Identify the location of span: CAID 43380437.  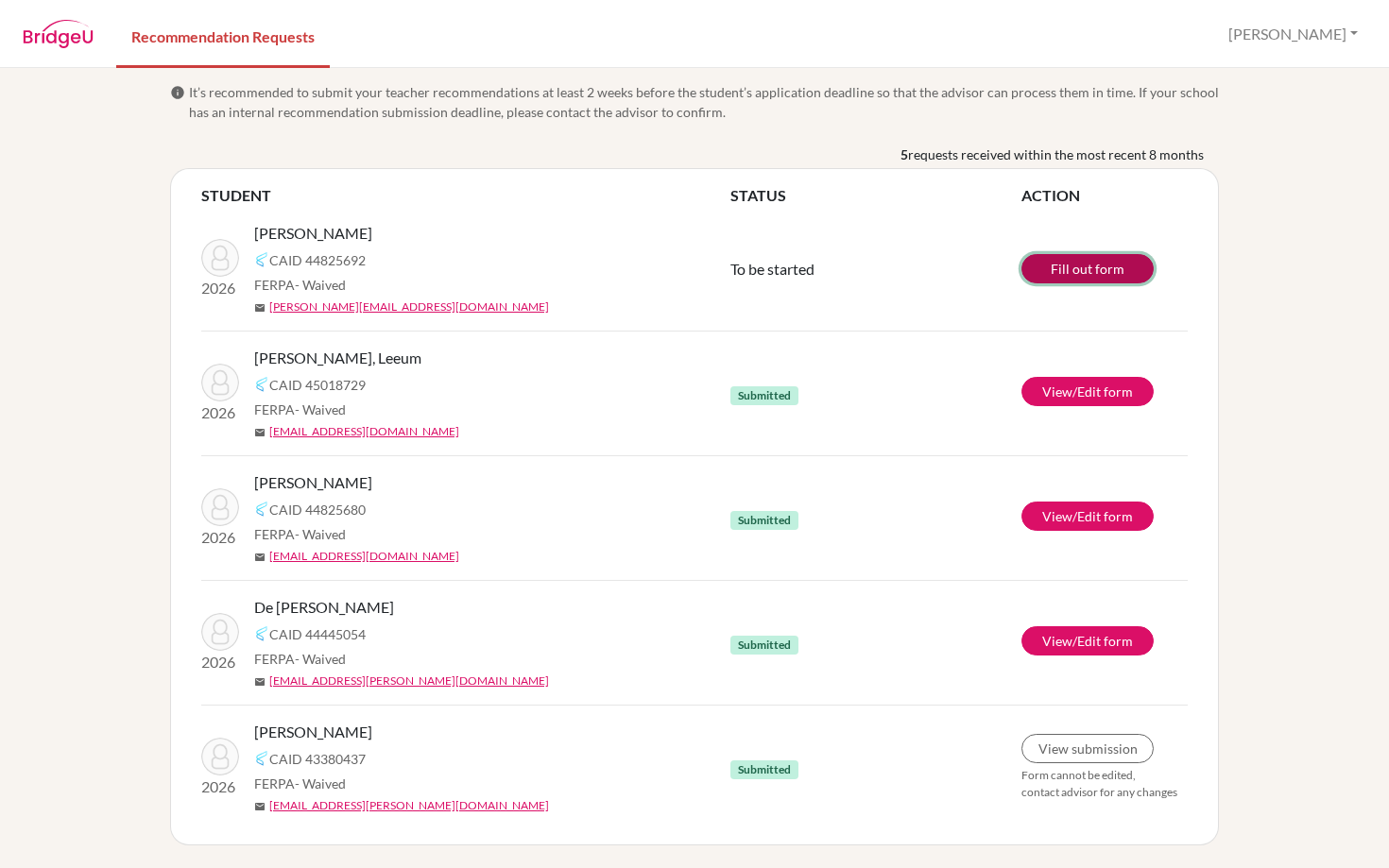
(317, 759).